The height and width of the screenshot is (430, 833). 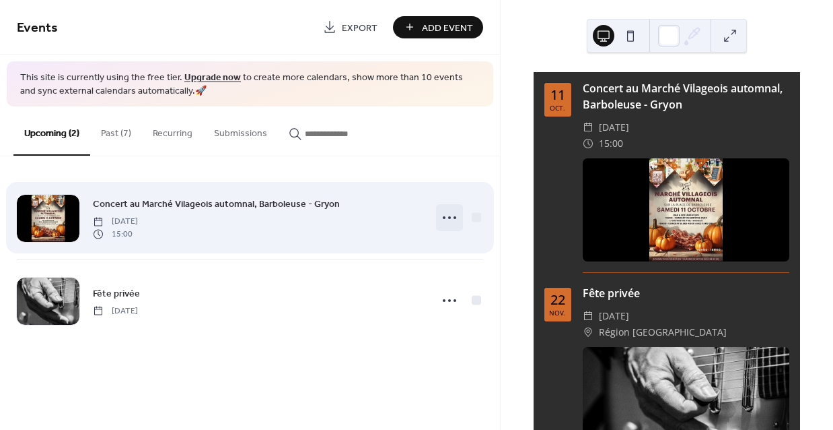 I want to click on button: Submissions, so click(x=240, y=130).